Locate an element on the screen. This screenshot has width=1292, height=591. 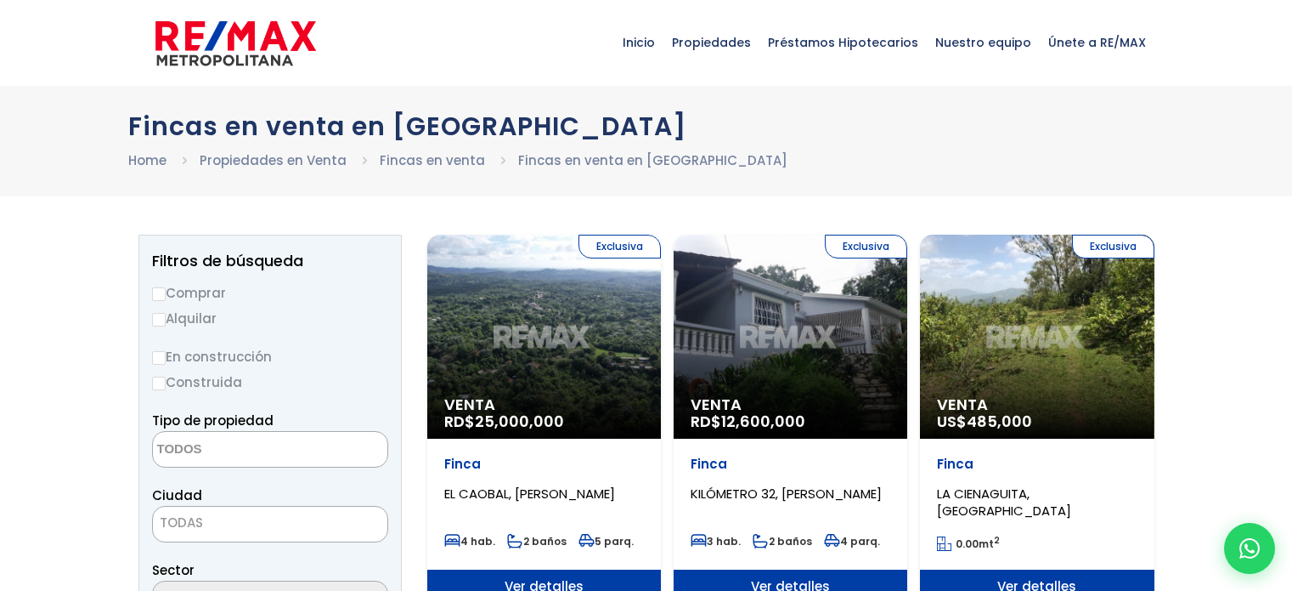
label: En construcción is located at coordinates (270, 356).